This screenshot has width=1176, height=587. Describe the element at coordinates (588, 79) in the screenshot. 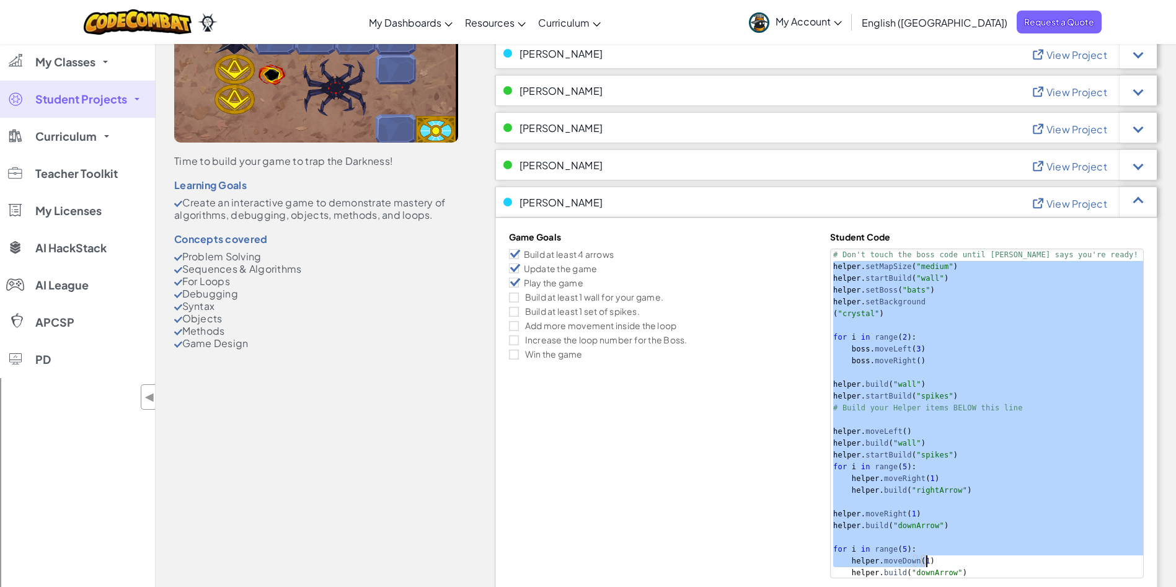

I see `div: Options` at that location.